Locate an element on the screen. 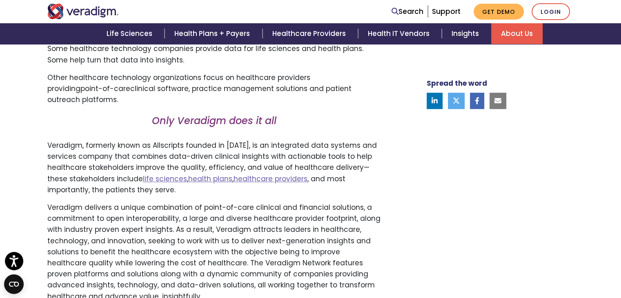 The width and height of the screenshot is (621, 298). a: Login is located at coordinates (551, 11).